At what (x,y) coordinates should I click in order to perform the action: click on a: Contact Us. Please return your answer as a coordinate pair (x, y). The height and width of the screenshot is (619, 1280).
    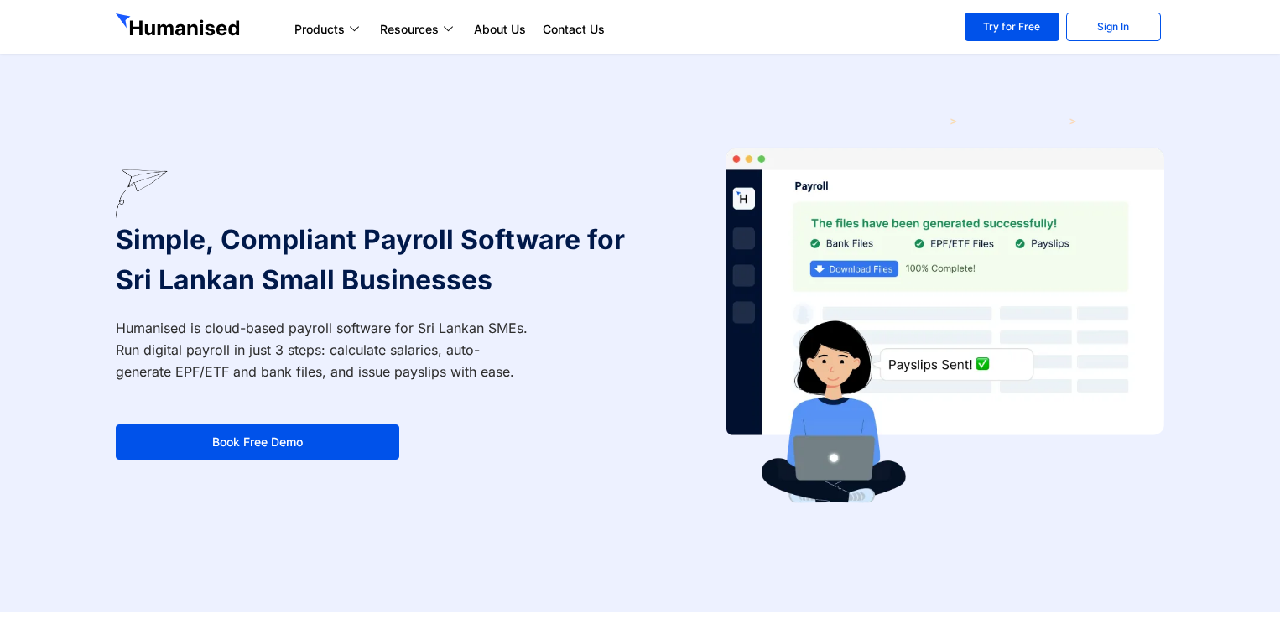
    Looking at the image, I should click on (574, 29).